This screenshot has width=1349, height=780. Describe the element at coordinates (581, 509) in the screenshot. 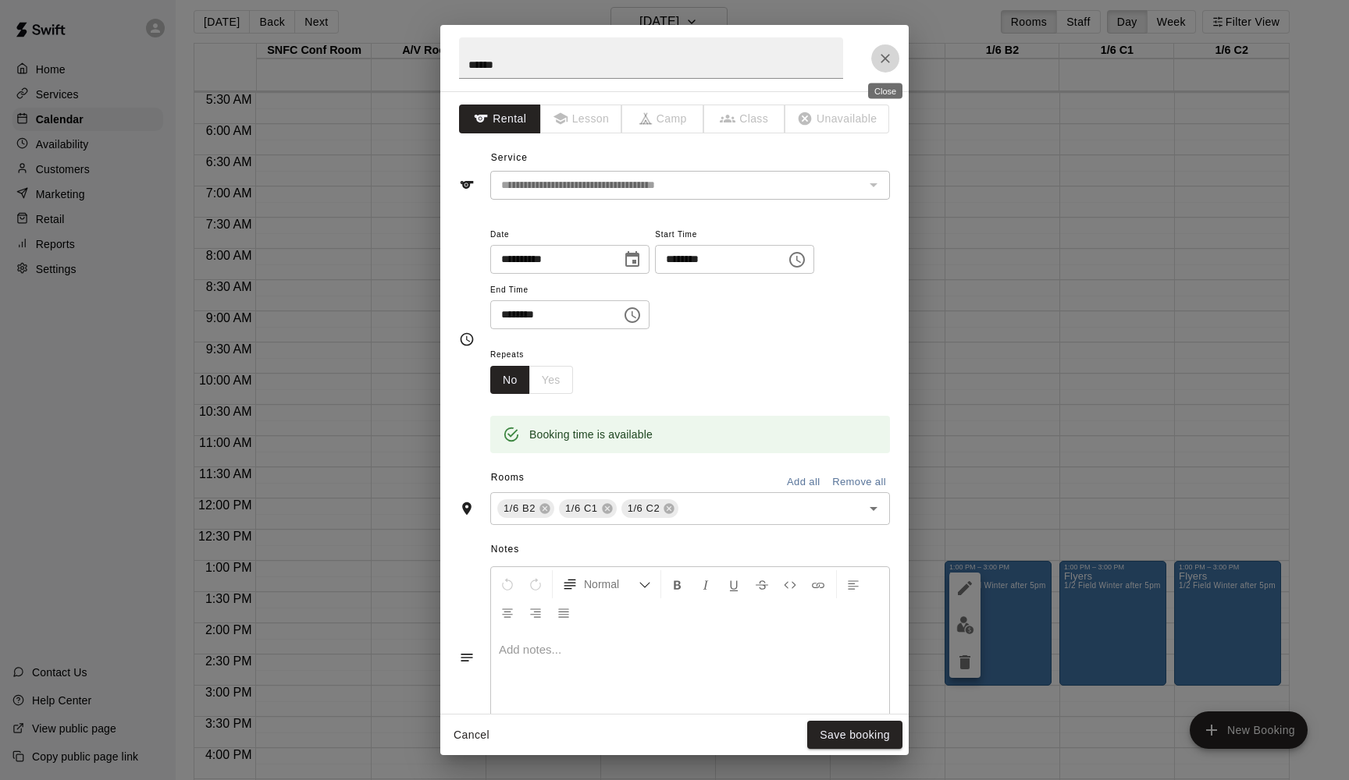

I see `span: 1/6 C1` at that location.